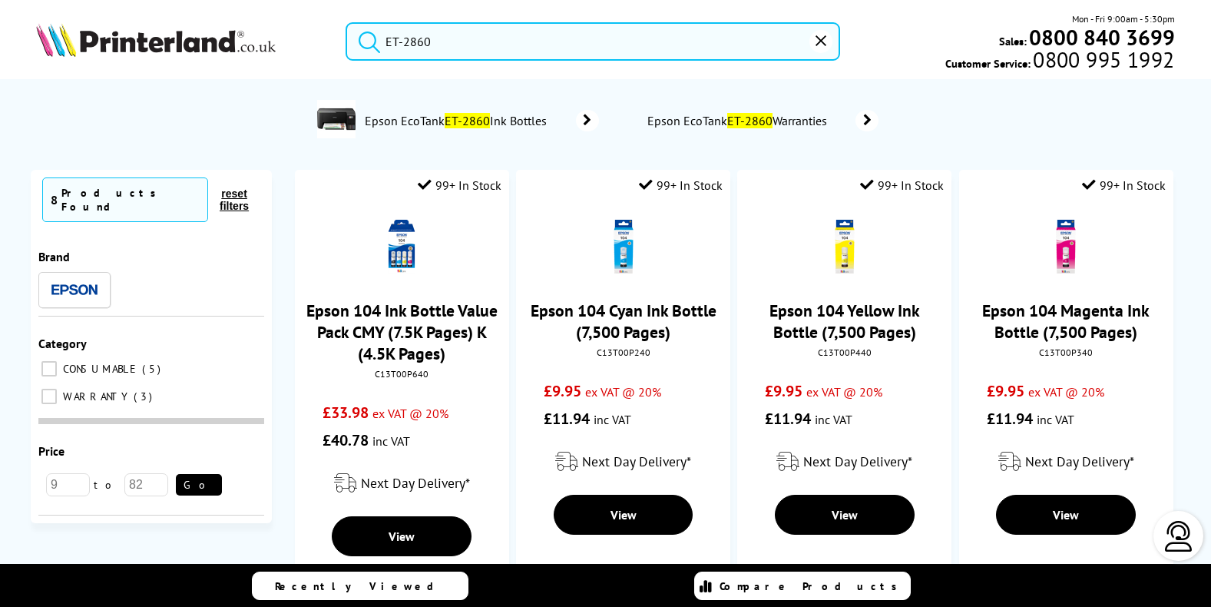  What do you see at coordinates (623, 352) in the screenshot?
I see `div: C13T00P240` at bounding box center [623, 352].